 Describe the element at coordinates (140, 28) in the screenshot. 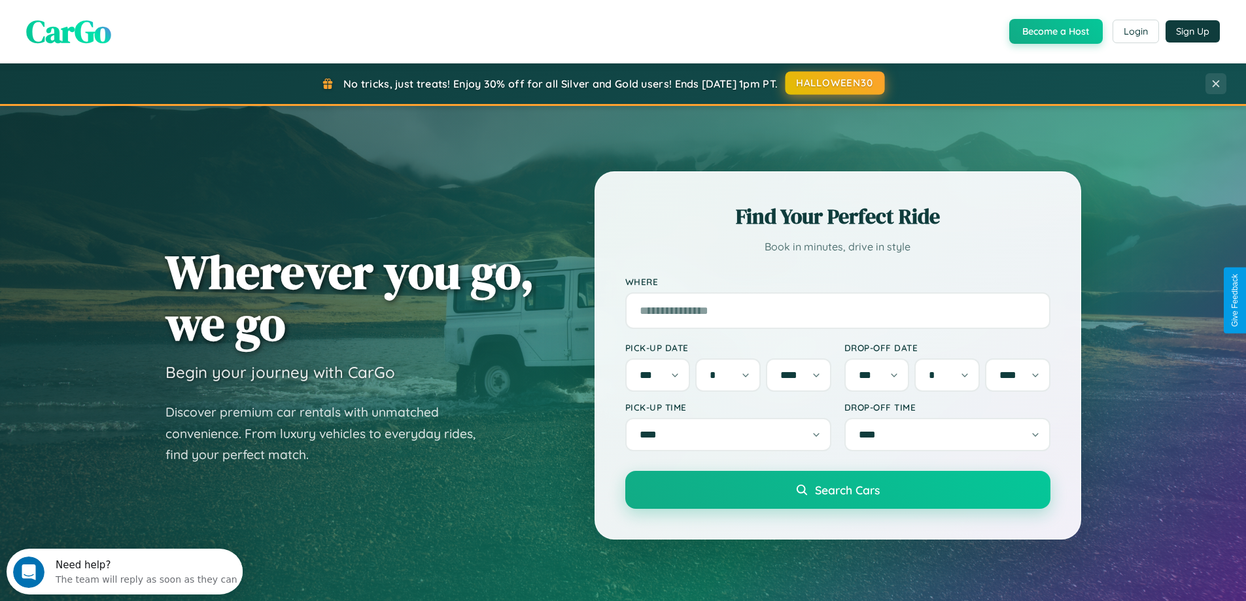

I see `div: The team will reply as soon as they can` at that location.